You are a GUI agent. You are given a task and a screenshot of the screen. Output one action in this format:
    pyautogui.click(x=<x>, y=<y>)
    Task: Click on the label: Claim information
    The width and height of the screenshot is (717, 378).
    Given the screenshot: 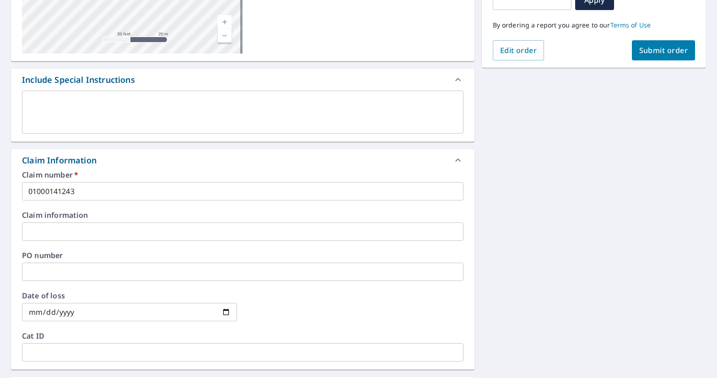 What is the action you would take?
    pyautogui.click(x=242, y=215)
    